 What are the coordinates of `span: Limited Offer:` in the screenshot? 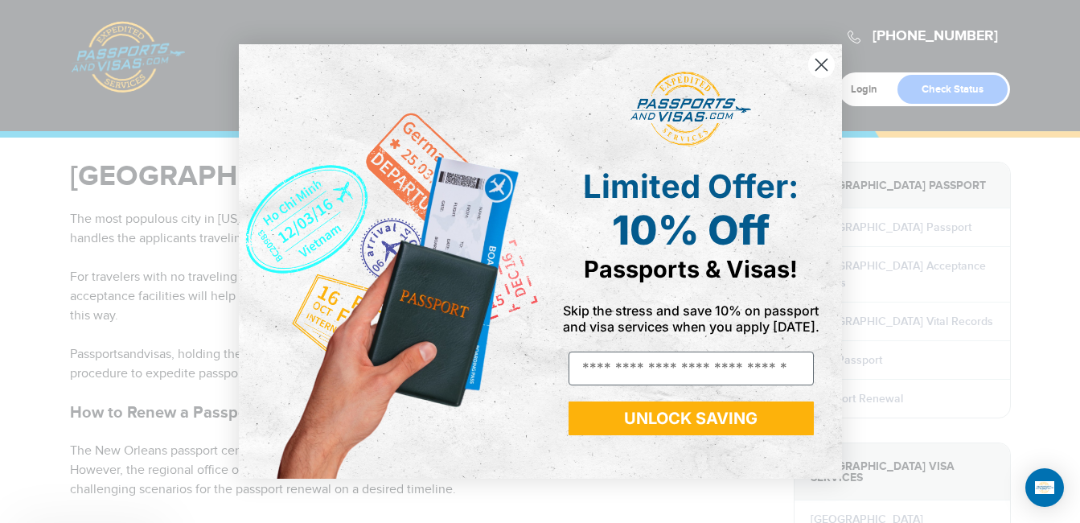 It's located at (691, 186).